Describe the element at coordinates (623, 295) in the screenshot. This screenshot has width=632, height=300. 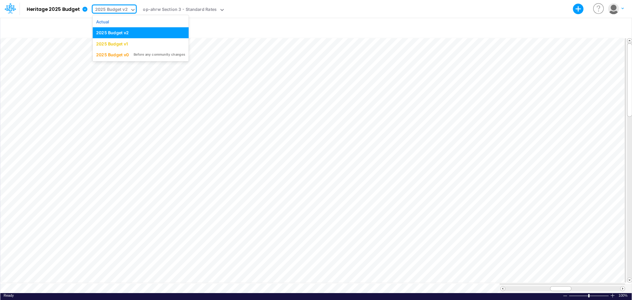
I see `div: Zoom level` at that location.